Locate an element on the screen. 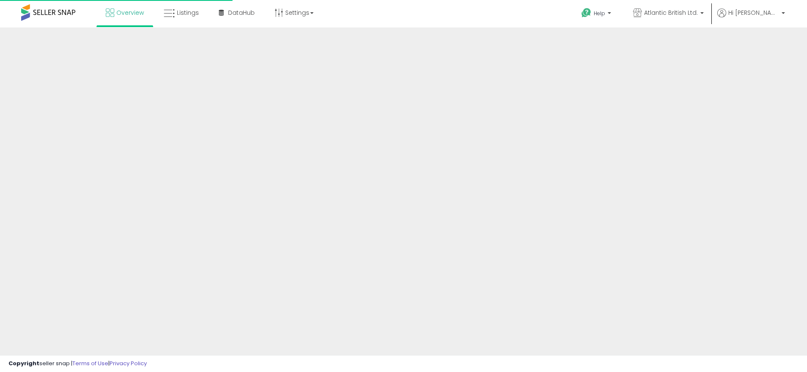  div: seller snap | | is located at coordinates (77, 364).